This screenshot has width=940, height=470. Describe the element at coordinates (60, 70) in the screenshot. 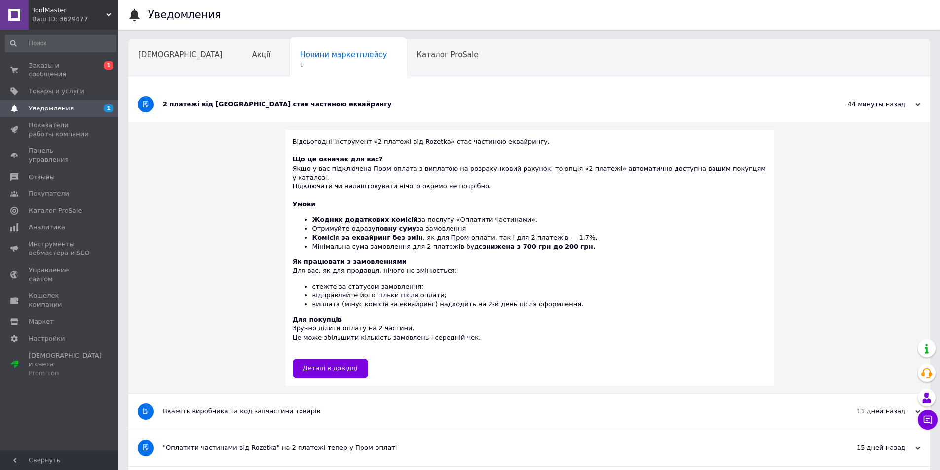

I see `span: Заказы и сообщения` at that location.